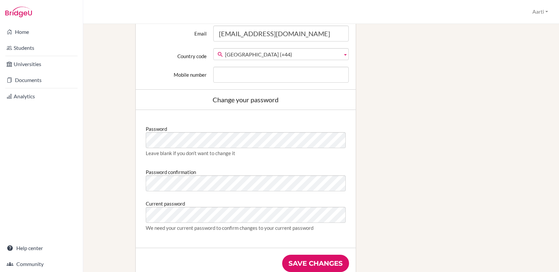 The height and width of the screenshot is (272, 559). I want to click on a: Community, so click(41, 264).